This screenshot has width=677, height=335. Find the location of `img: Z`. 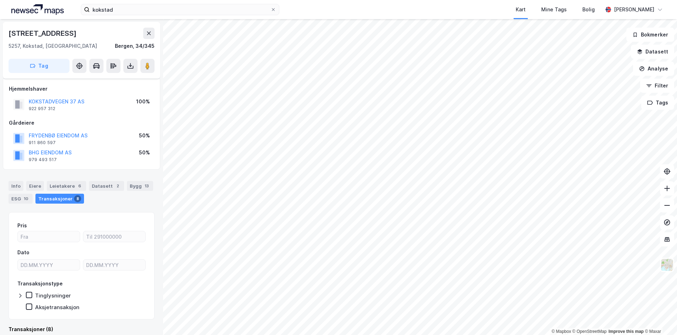

img: Z is located at coordinates (667, 265).